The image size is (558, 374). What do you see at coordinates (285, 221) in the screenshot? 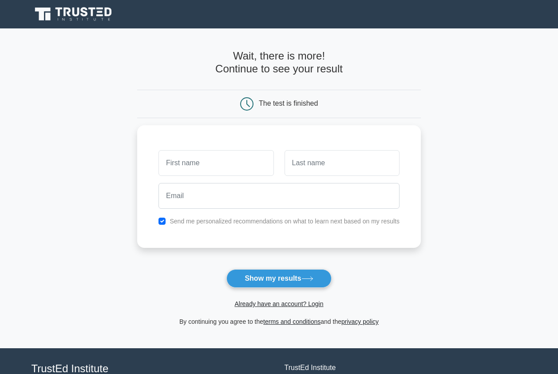
I see `label: Send me personalized recommendations on what to learn next based on my results` at bounding box center [285, 221].